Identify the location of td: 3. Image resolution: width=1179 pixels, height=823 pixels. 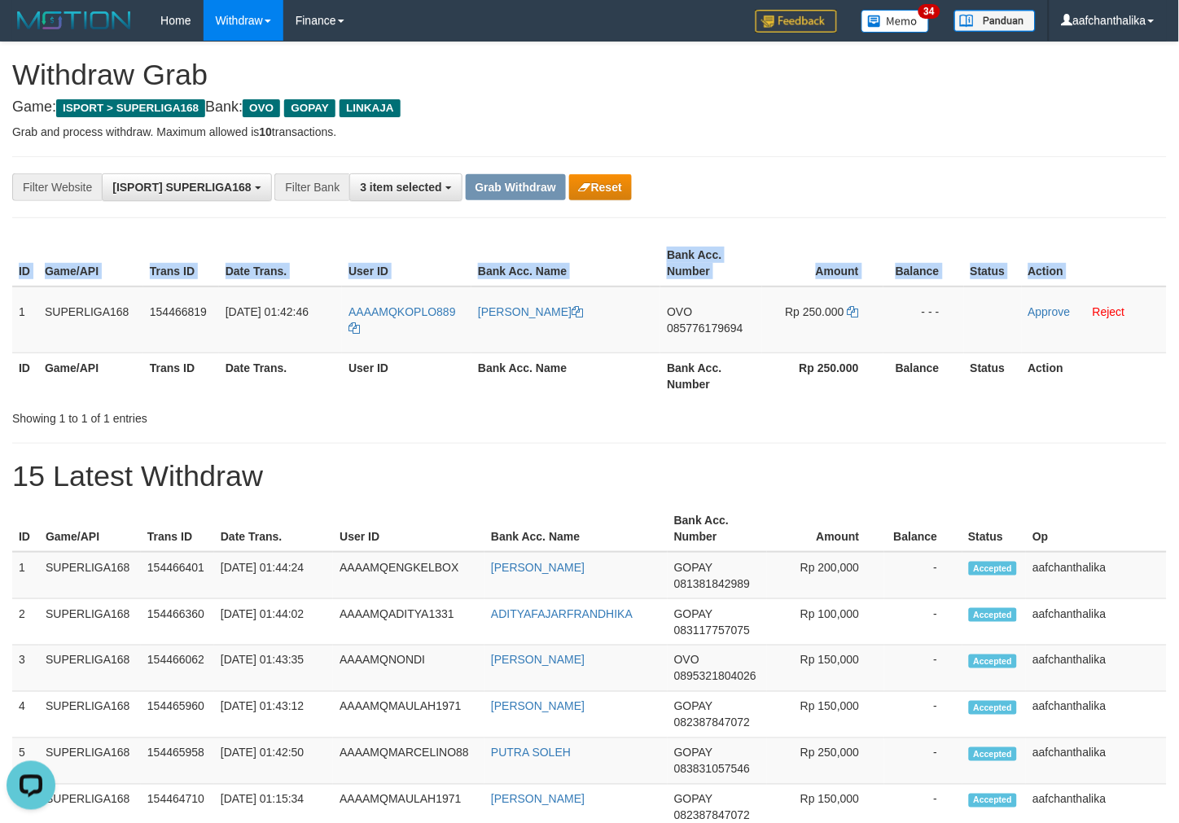
(25, 669).